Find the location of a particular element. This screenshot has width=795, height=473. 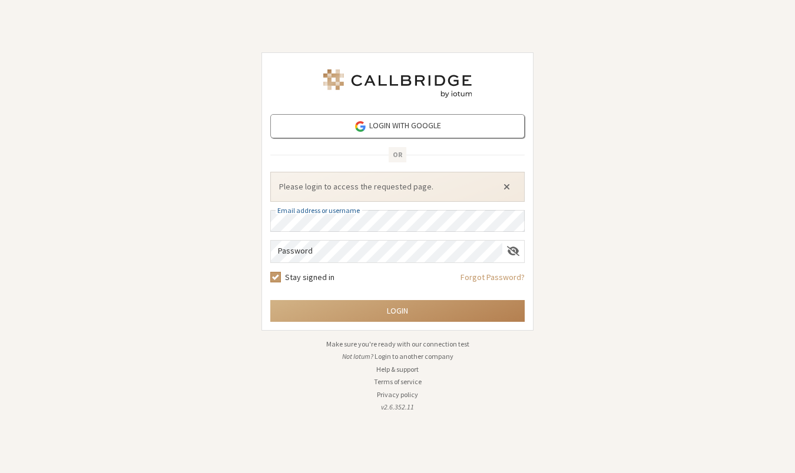

a: Forgot Password? is located at coordinates (492, 281).